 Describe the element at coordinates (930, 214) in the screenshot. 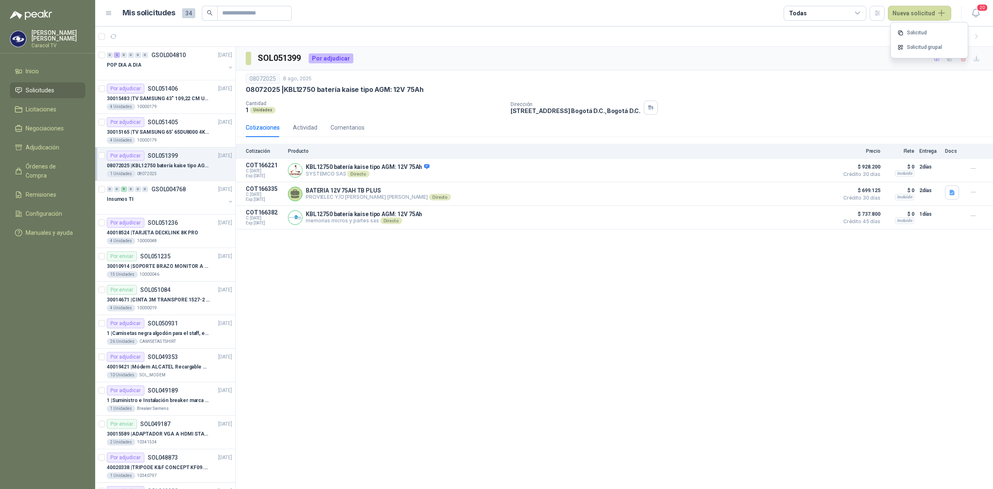

I see `p: 1 días` at that location.